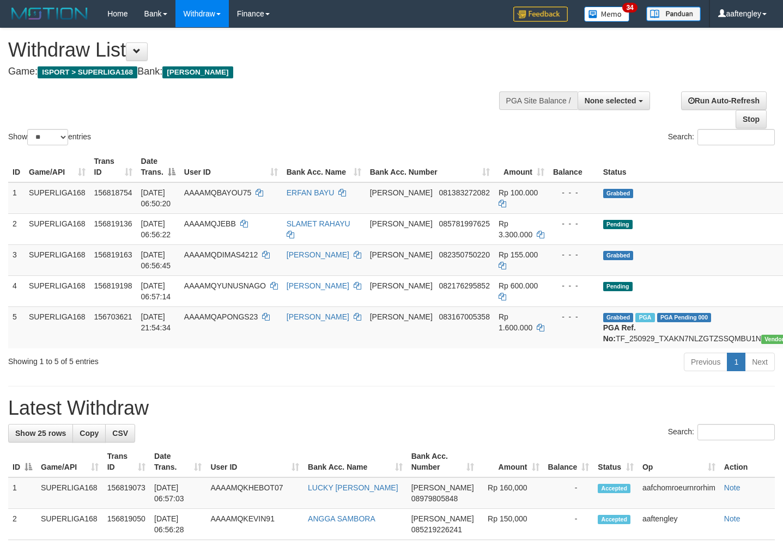  Describe the element at coordinates (391, 408) in the screenshot. I see `h1: Latest Withdraw` at that location.